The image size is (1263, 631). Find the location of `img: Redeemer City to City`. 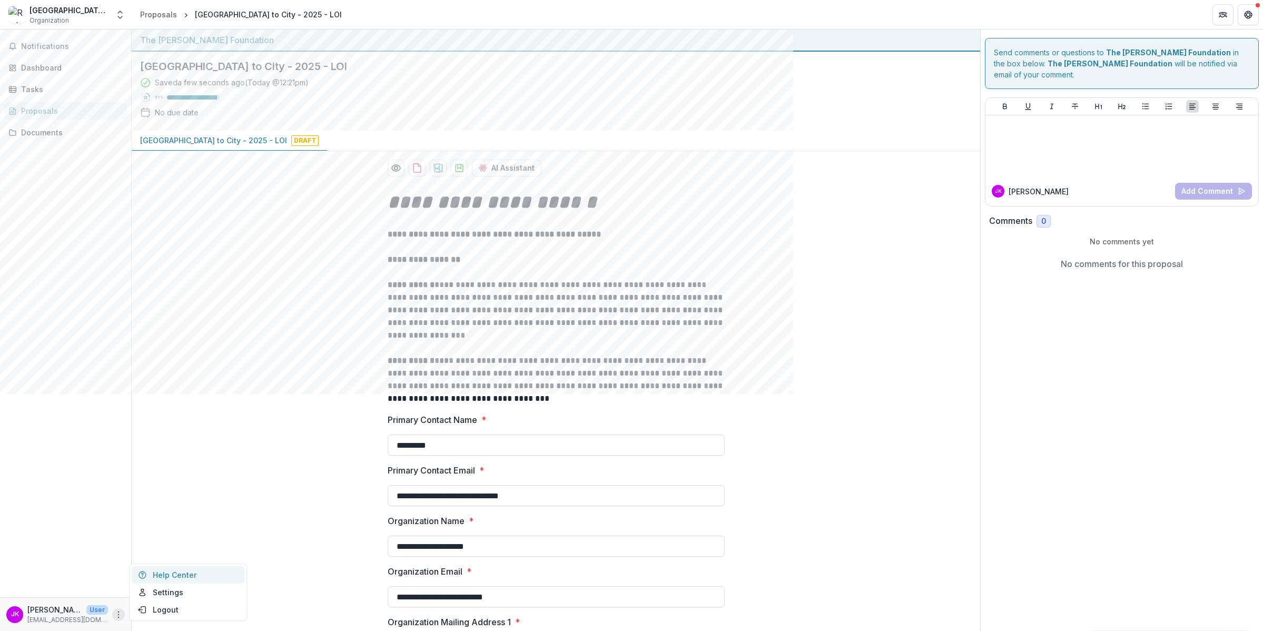

img: Redeemer City to City is located at coordinates (17, 15).